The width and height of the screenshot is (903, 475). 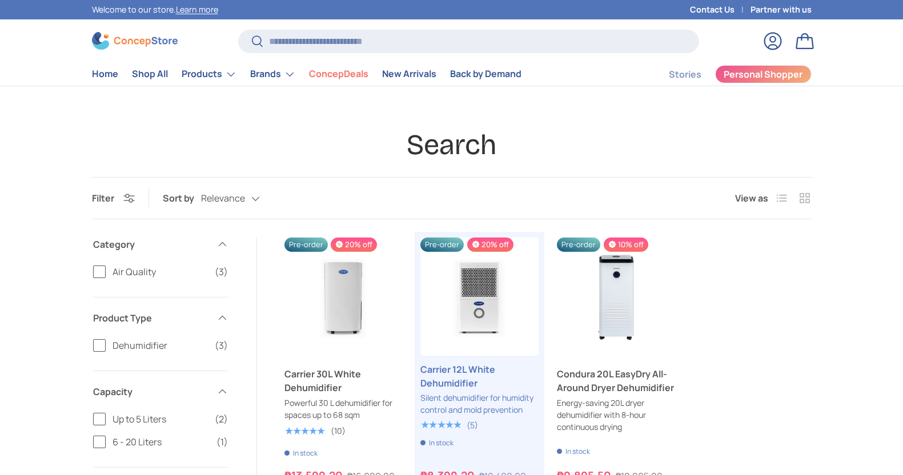 What do you see at coordinates (626, 244) in the screenshot?
I see `span: 10% off` at bounding box center [626, 244].